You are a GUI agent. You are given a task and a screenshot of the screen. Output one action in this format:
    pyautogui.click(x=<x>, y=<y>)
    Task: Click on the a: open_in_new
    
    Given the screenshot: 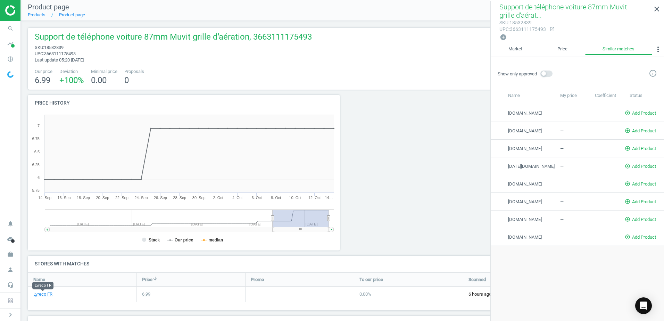 What is the action you would take?
    pyautogui.click(x=551, y=30)
    